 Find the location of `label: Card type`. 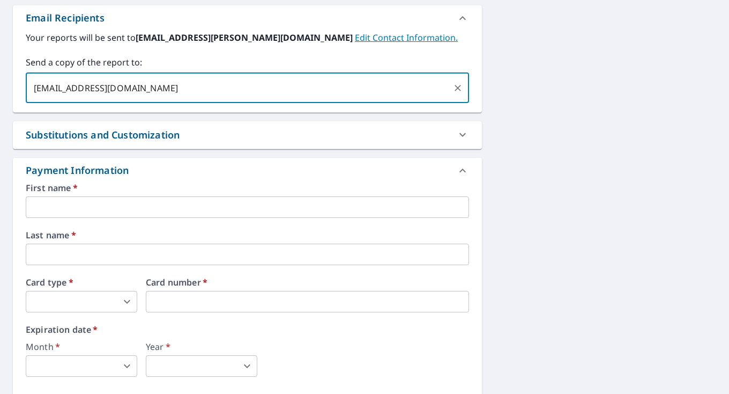

label: Card type is located at coordinates (82, 282).